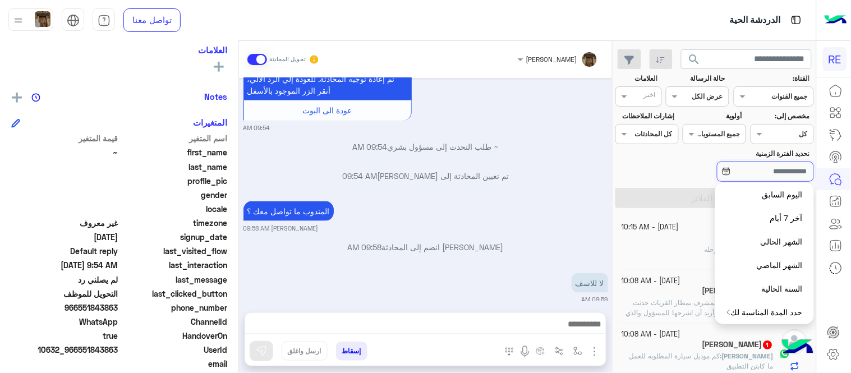 The width and height of the screenshot is (851, 373). What do you see at coordinates (764, 242) in the screenshot?
I see `button: الشهر الحالي` at bounding box center [764, 242].